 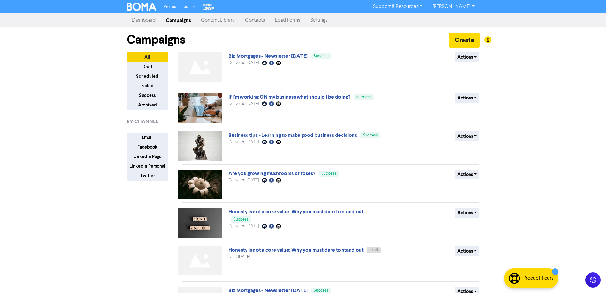 What do you see at coordinates (147, 76) in the screenshot?
I see `button: Scheduled` at bounding box center [147, 76].